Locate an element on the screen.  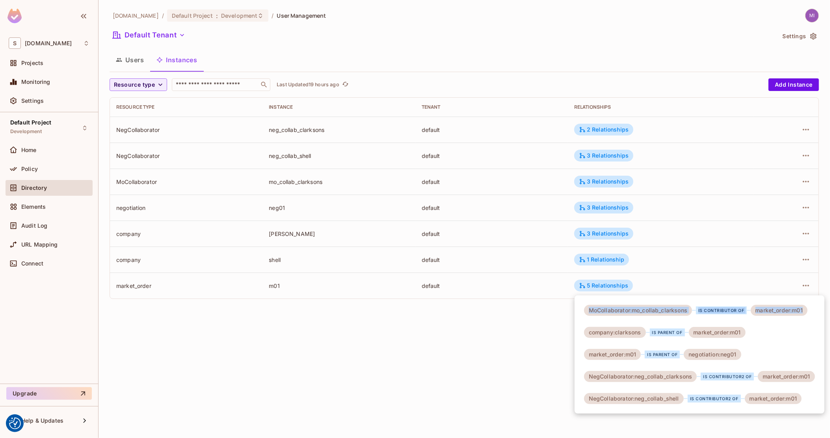
img: Revisit consent button is located at coordinates (15, 424).